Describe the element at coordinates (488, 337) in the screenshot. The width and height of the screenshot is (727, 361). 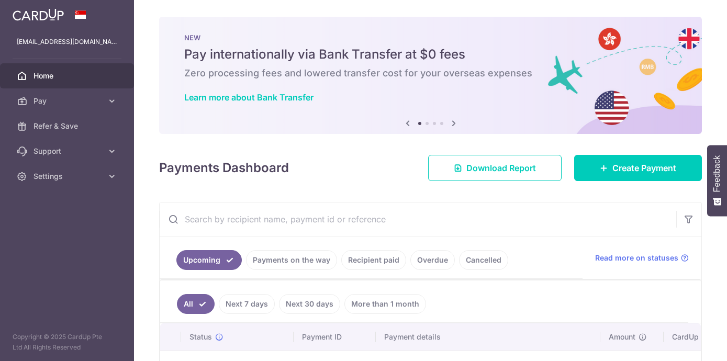
I see `th: Payment details` at that location.